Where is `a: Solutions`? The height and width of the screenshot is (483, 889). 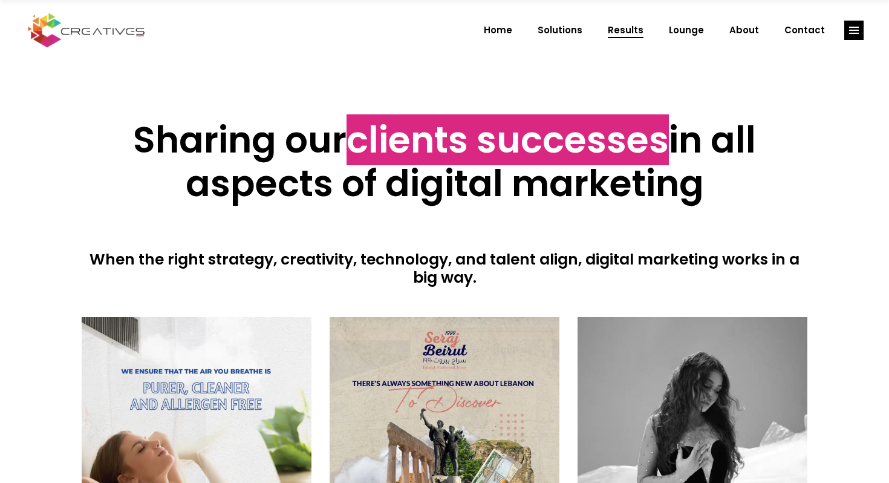
a: Solutions is located at coordinates (560, 30).